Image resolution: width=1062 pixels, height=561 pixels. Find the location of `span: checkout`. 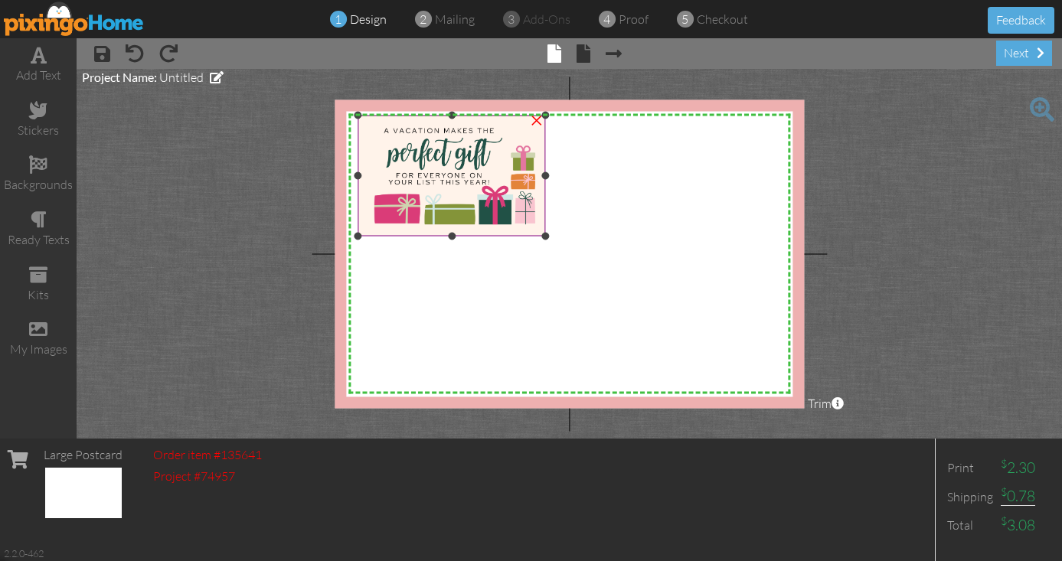

span: checkout is located at coordinates (722, 19).